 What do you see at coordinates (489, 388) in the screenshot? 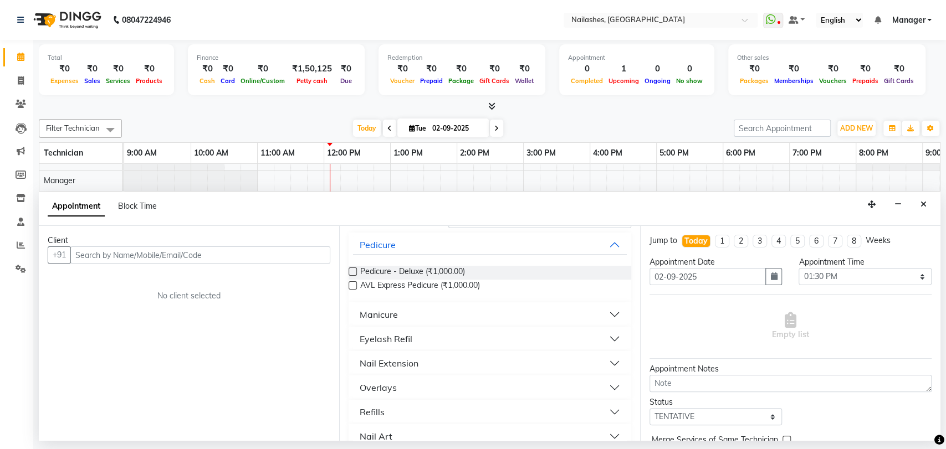
I see `button: Overlays` at bounding box center [489, 388].